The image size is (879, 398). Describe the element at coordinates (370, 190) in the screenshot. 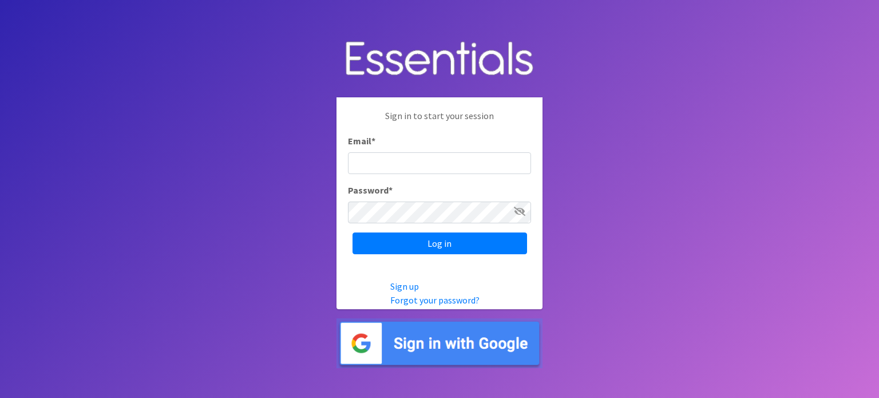

I see `label: Password` at that location.